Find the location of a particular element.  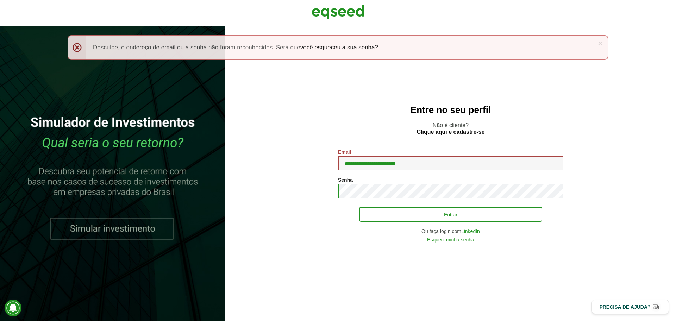

label: Email is located at coordinates (344, 152).